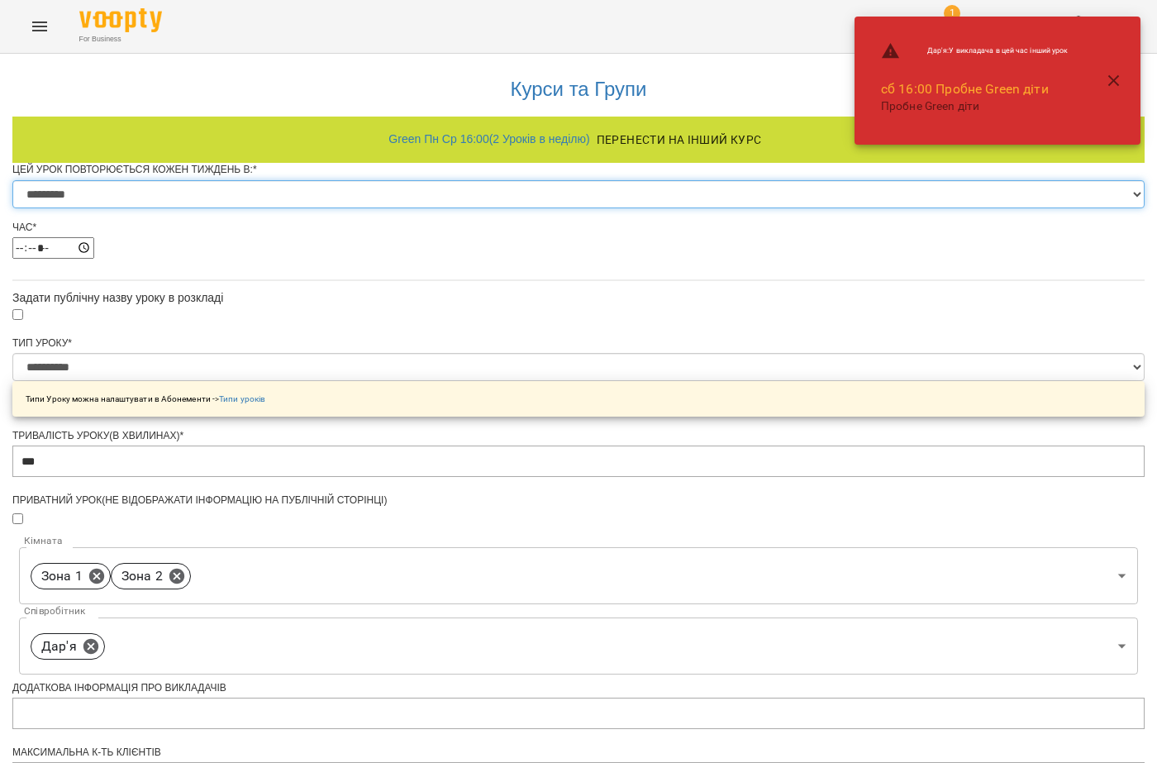 This screenshot has width=1157, height=763. What do you see at coordinates (680, 140) in the screenshot?
I see `span: Перенести на інший курс` at bounding box center [680, 140].